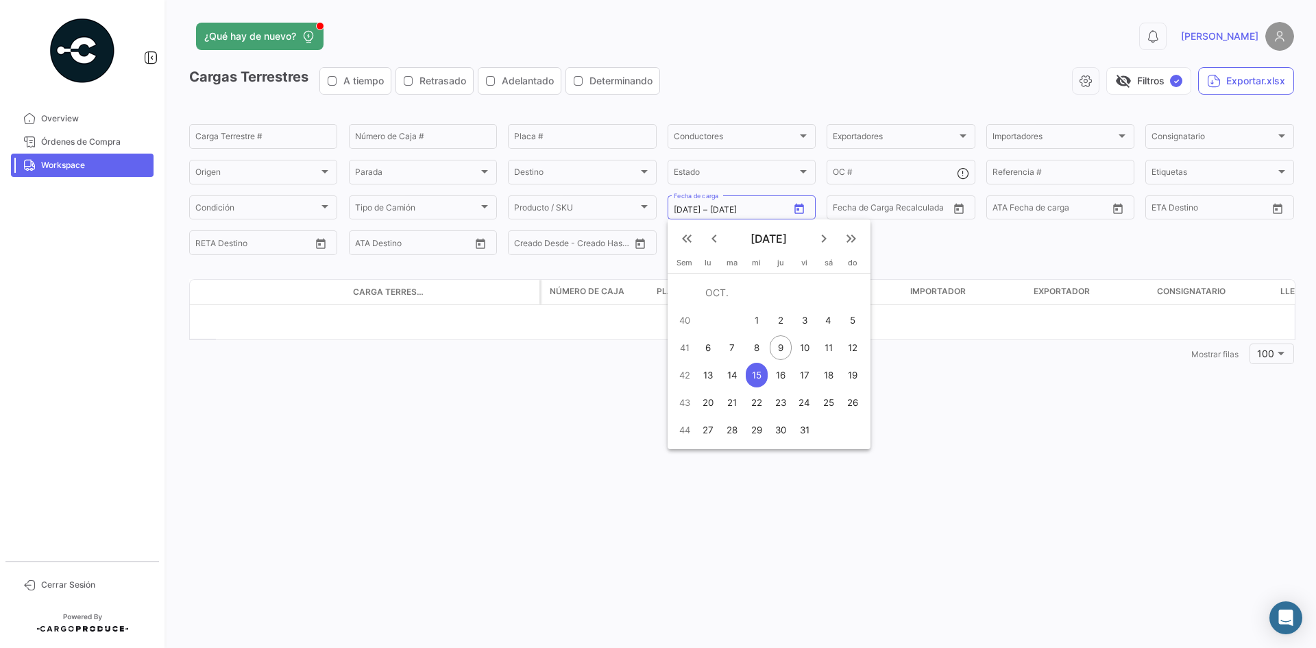 The image size is (1316, 648). Describe the element at coordinates (780, 375) in the screenshot. I see `button: 16 de octubre de 2025` at that location.